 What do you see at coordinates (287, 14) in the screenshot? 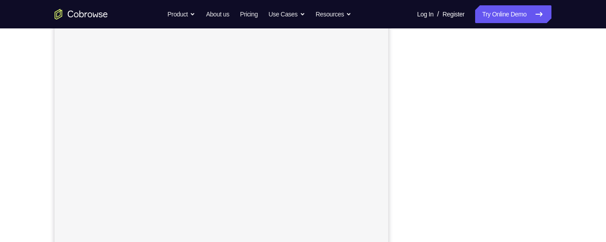
I see `button: Use Cases` at bounding box center [287, 14].